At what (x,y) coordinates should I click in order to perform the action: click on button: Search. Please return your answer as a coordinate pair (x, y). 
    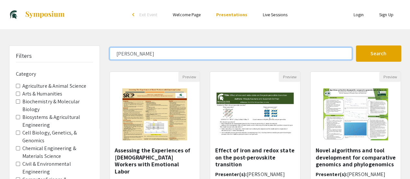
    Looking at the image, I should click on (379, 54).